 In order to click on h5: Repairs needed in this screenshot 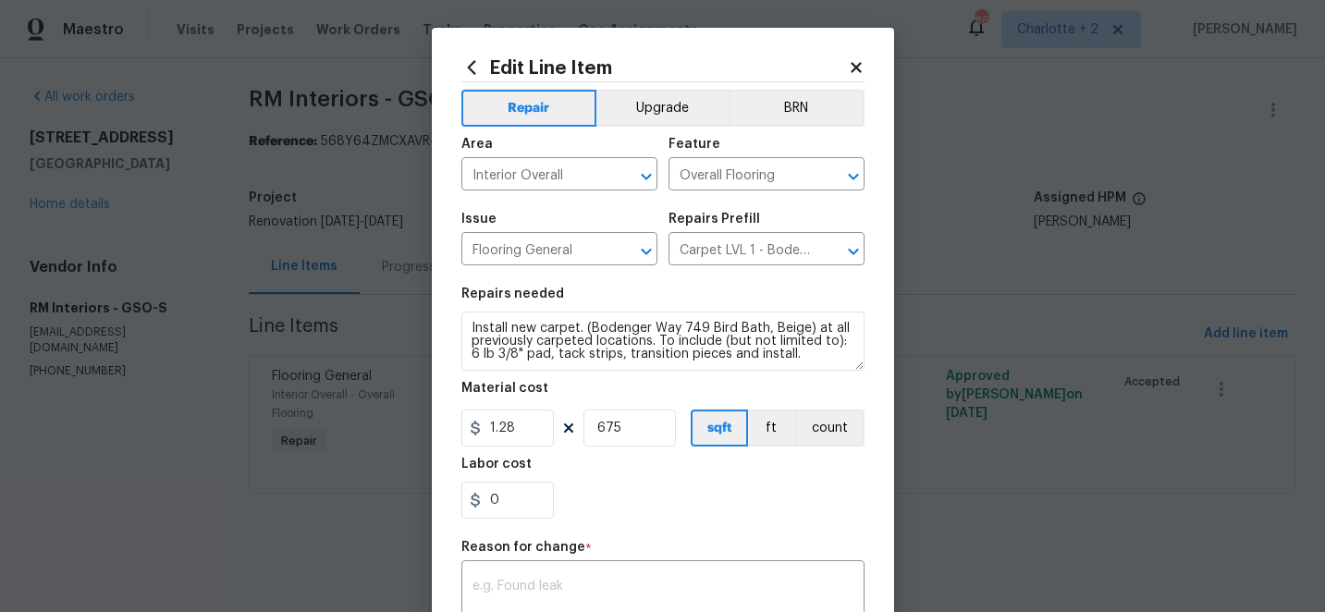, I will do `click(512, 294)`.